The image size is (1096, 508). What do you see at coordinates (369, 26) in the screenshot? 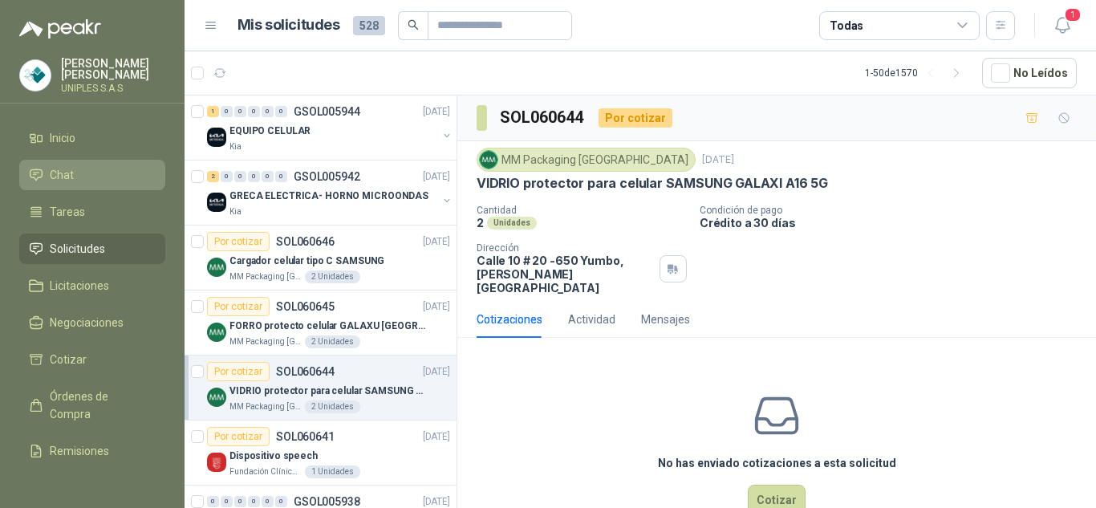
I see `span: 528` at bounding box center [369, 26].